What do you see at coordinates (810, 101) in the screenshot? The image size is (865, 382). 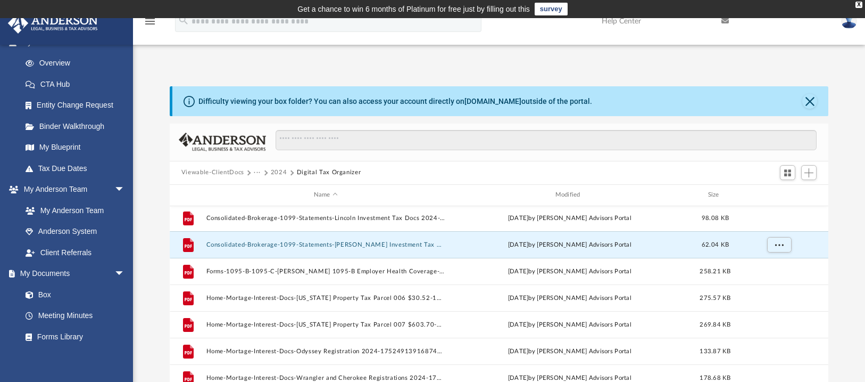 I see `button: Close` at bounding box center [810, 101].